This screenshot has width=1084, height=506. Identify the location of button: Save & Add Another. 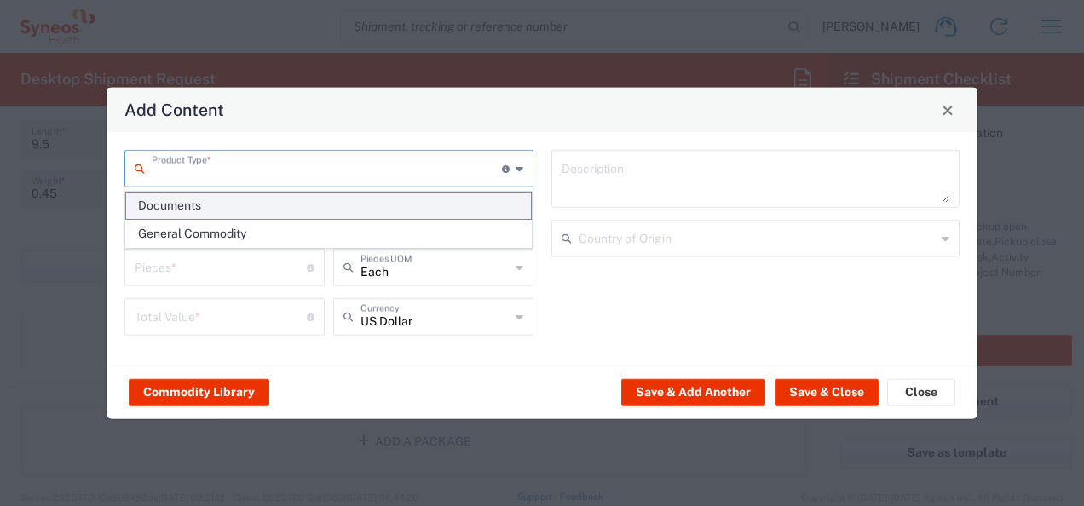
(693, 392).